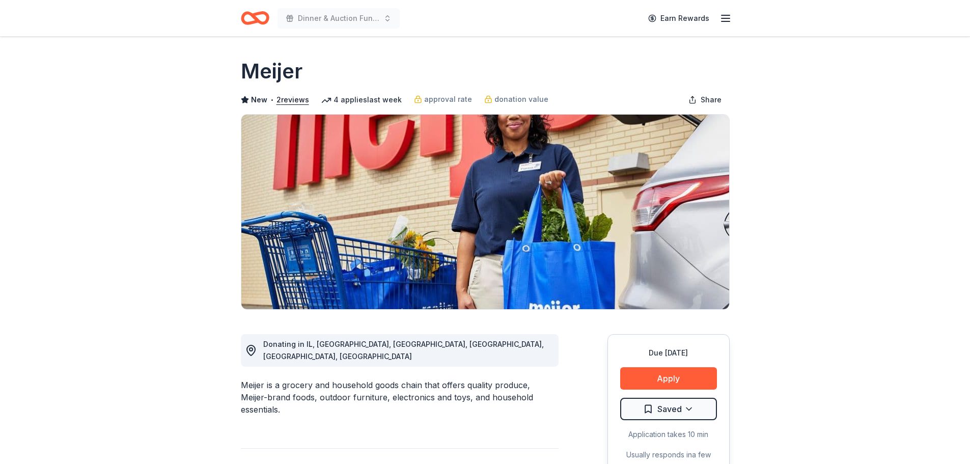 The height and width of the screenshot is (464, 970). What do you see at coordinates (705, 100) in the screenshot?
I see `button: Share` at bounding box center [705, 100].